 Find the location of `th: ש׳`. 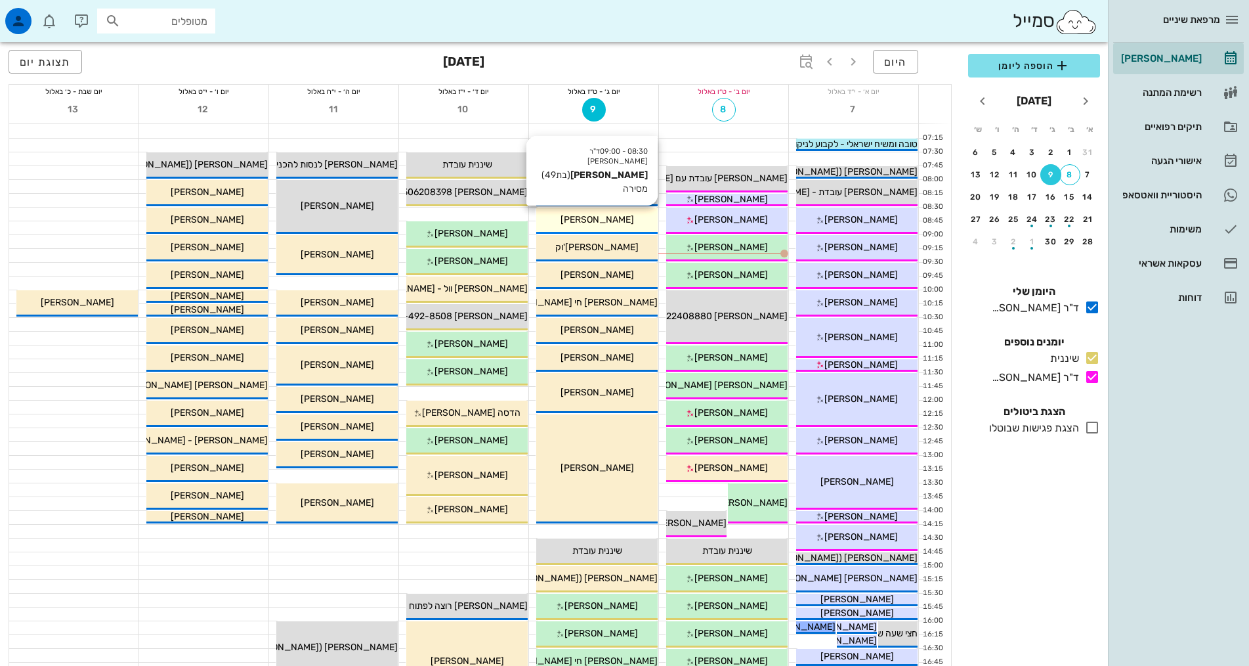

th: ש׳ is located at coordinates (978, 129).